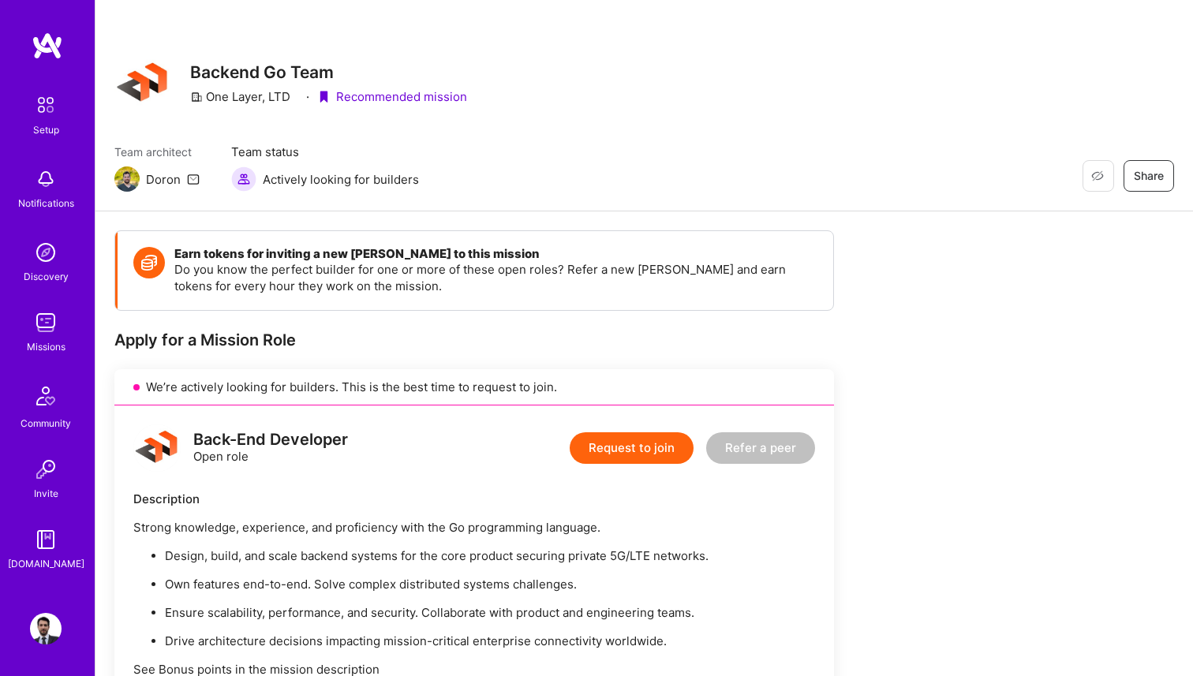  What do you see at coordinates (341, 179) in the screenshot?
I see `span: Actively looking for builders` at bounding box center [341, 179].